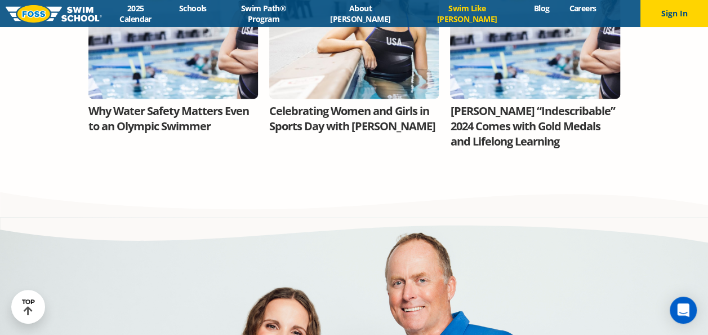  What do you see at coordinates (683, 310) in the screenshot?
I see `div: Open Intercom Messenger` at bounding box center [683, 310].